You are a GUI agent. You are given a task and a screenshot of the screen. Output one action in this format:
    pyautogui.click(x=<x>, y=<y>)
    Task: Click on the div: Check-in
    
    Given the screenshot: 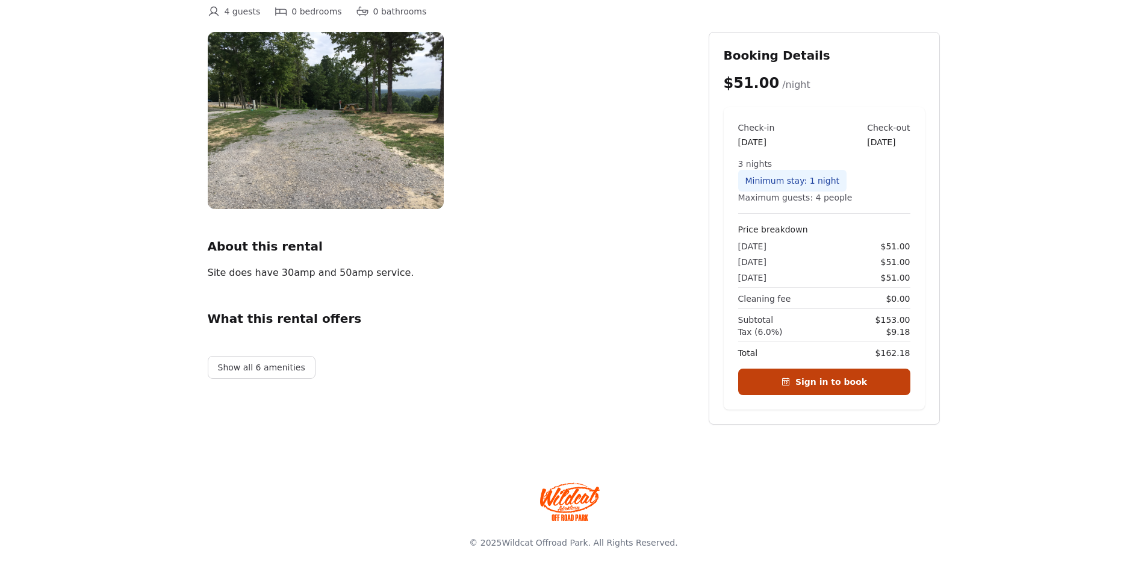 What is the action you would take?
    pyautogui.click(x=756, y=128)
    